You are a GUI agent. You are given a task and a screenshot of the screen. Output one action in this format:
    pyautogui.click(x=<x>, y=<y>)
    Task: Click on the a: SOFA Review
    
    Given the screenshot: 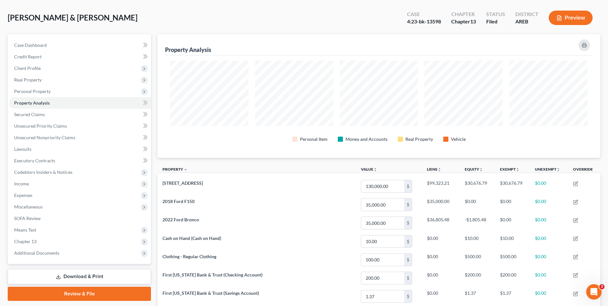 What is the action you would take?
    pyautogui.click(x=80, y=218)
    